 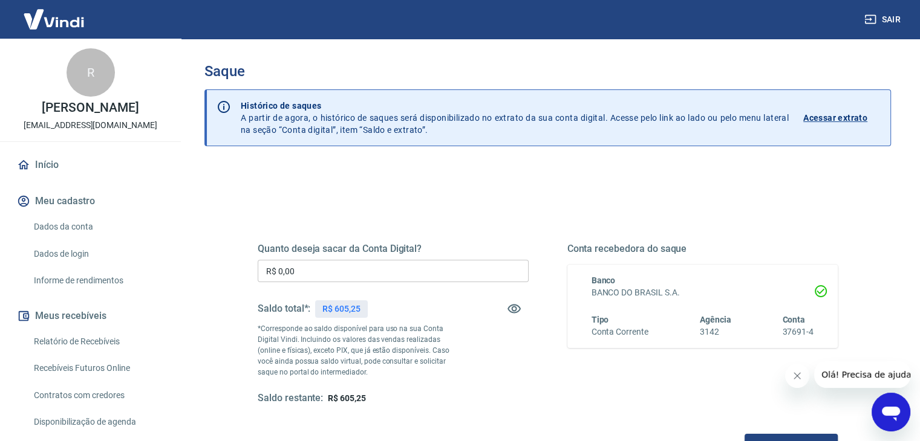 What do you see at coordinates (284, 309) in the screenshot?
I see `h5: Saldo total*:` at bounding box center [284, 309].